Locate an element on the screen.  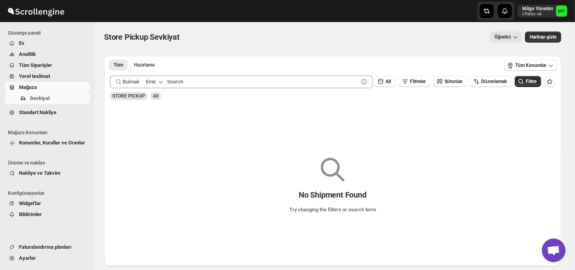
span: Ayarlar is located at coordinates (27, 258).